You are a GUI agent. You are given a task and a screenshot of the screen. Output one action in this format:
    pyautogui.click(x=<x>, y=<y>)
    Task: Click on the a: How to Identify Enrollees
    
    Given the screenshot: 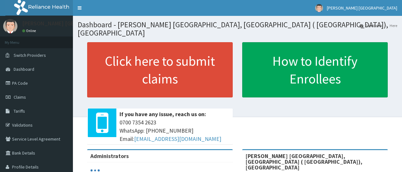 What is the action you would take?
    pyautogui.click(x=315, y=70)
    